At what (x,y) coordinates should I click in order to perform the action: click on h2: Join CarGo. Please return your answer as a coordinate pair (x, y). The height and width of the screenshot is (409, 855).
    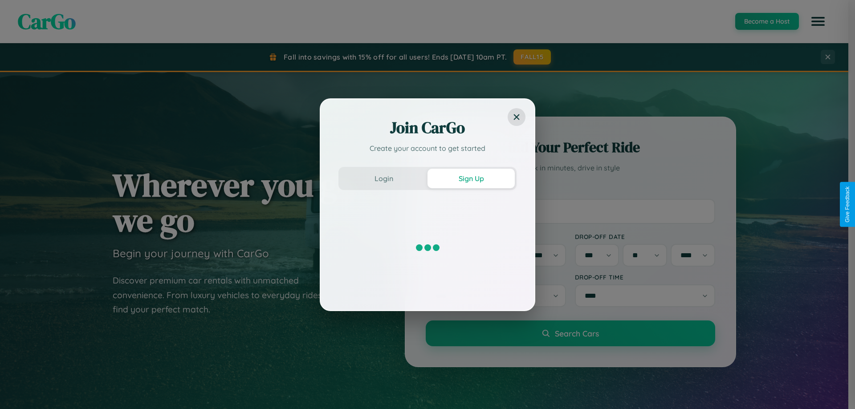
    Looking at the image, I should click on (427, 128).